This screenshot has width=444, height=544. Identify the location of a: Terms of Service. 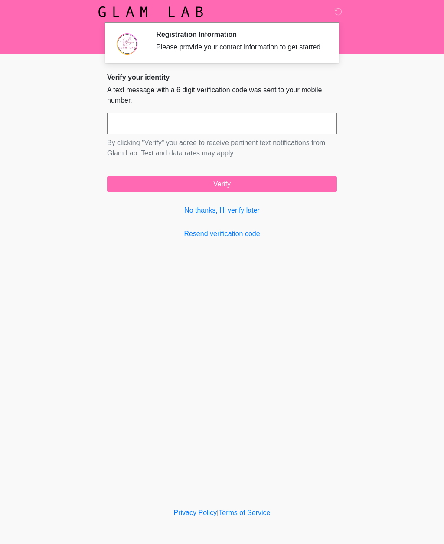
(244, 512).